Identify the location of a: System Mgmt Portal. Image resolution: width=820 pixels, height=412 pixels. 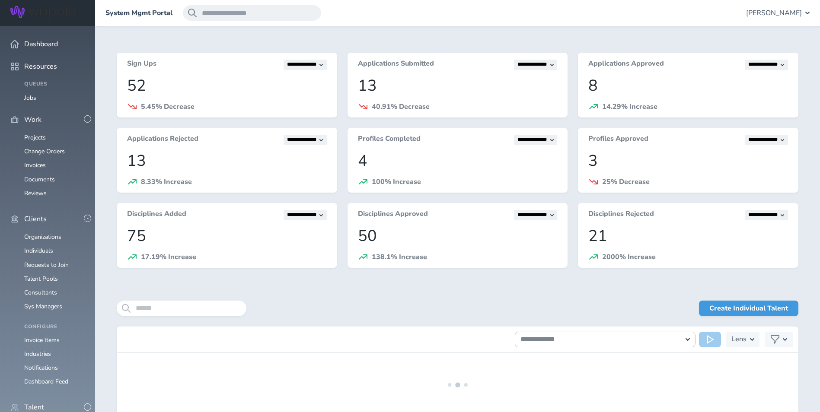
(139, 13).